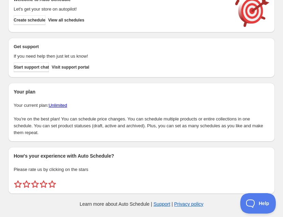 Image resolution: width=283 pixels, height=217 pixels. What do you see at coordinates (121, 47) in the screenshot?
I see `h2: Get support` at bounding box center [121, 47].